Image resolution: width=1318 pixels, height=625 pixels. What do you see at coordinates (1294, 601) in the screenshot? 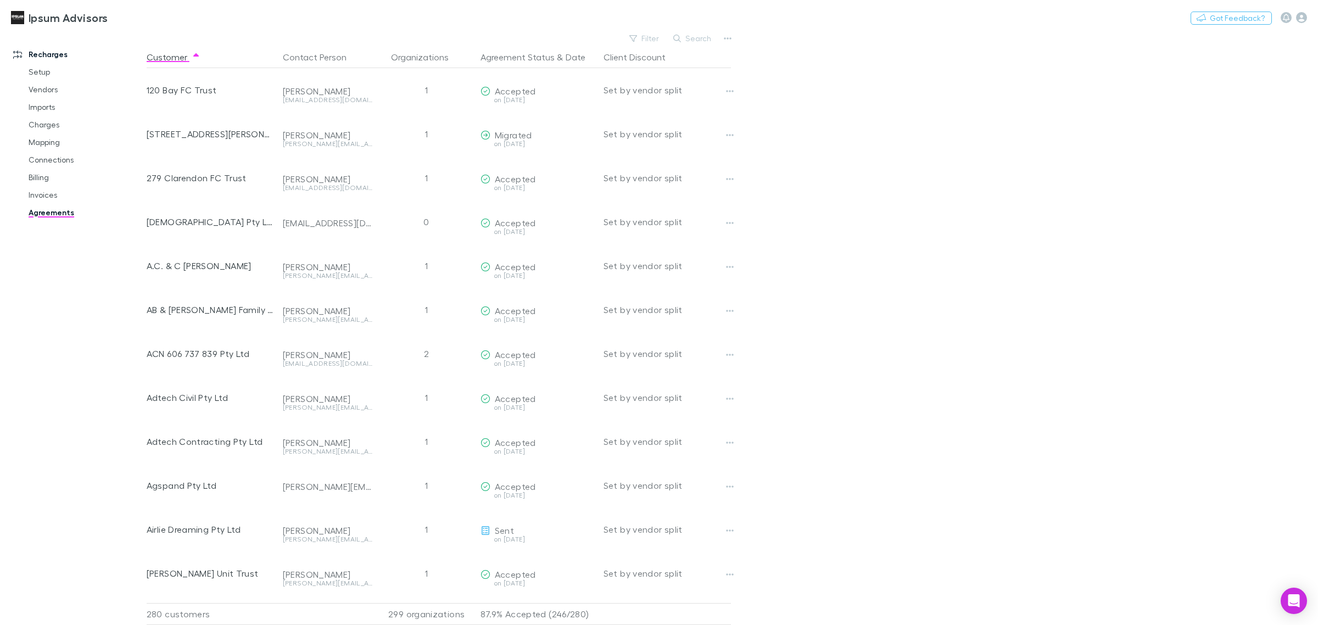
I see `div: Open Intercom Messenger` at bounding box center [1294, 601].